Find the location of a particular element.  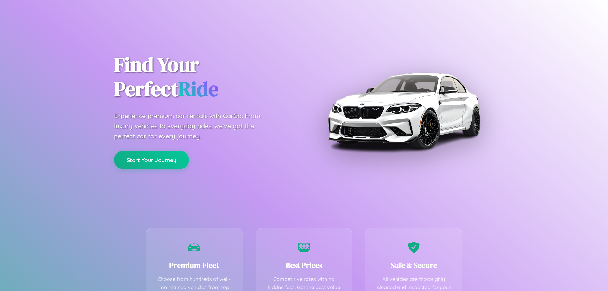

h3: Best Prices is located at coordinates (304, 265).